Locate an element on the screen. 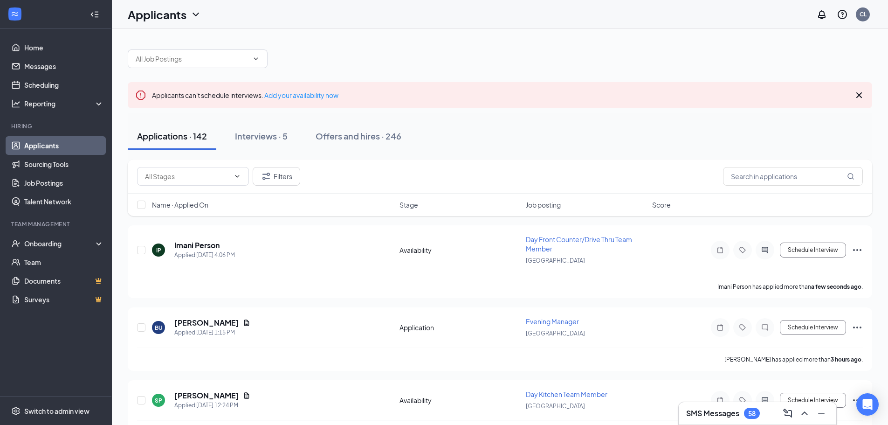 The image size is (888, 425). a: Messages is located at coordinates (64, 66).